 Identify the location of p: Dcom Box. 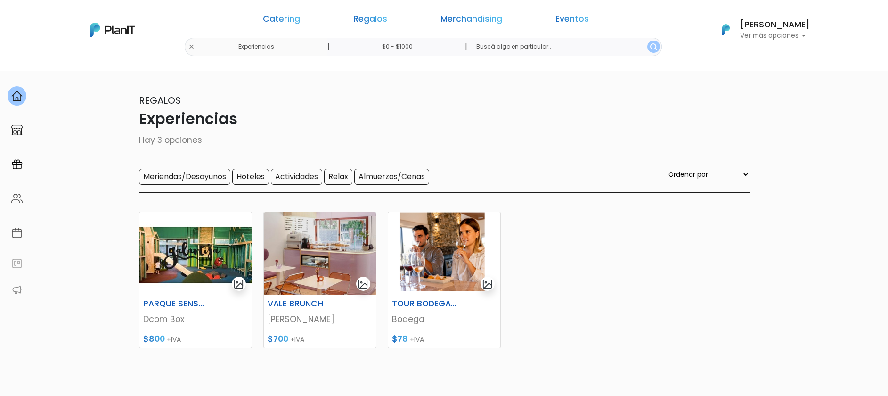
(195, 319).